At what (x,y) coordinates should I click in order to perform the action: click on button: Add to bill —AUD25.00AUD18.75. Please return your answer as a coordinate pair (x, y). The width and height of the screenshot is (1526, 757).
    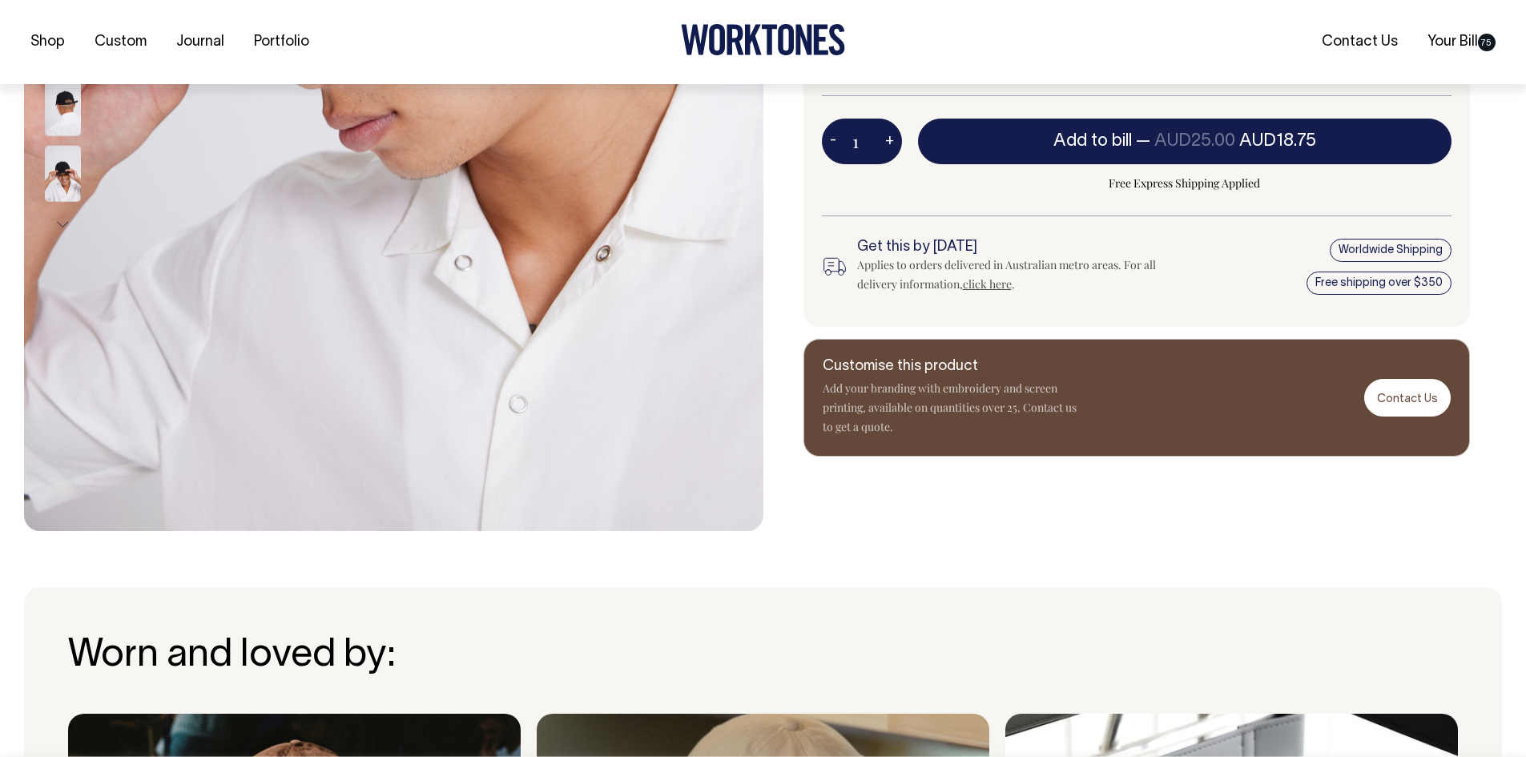
    Looking at the image, I should click on (1185, 141).